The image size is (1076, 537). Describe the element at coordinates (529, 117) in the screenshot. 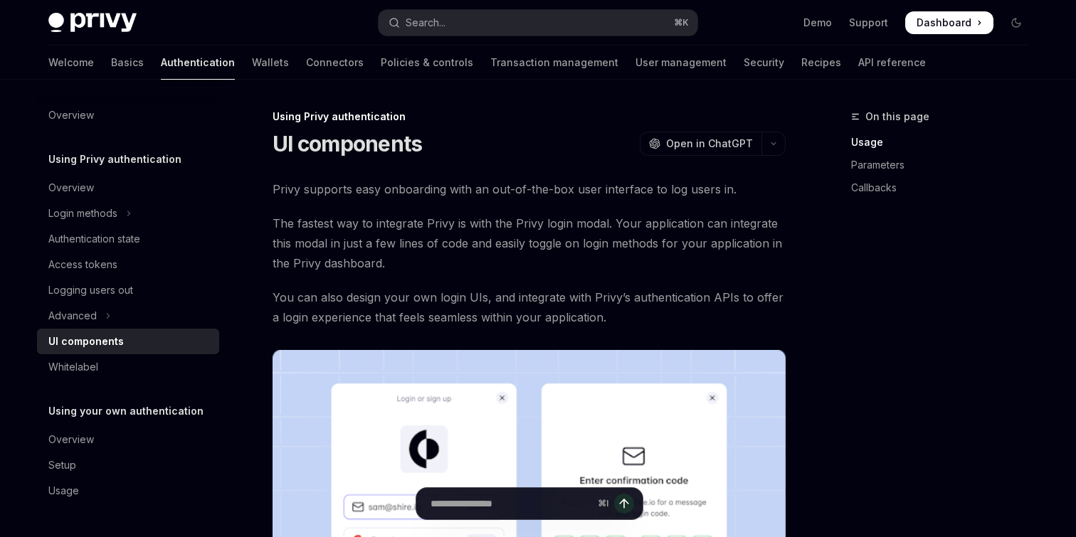

I see `div: Using Privy authentication` at that location.